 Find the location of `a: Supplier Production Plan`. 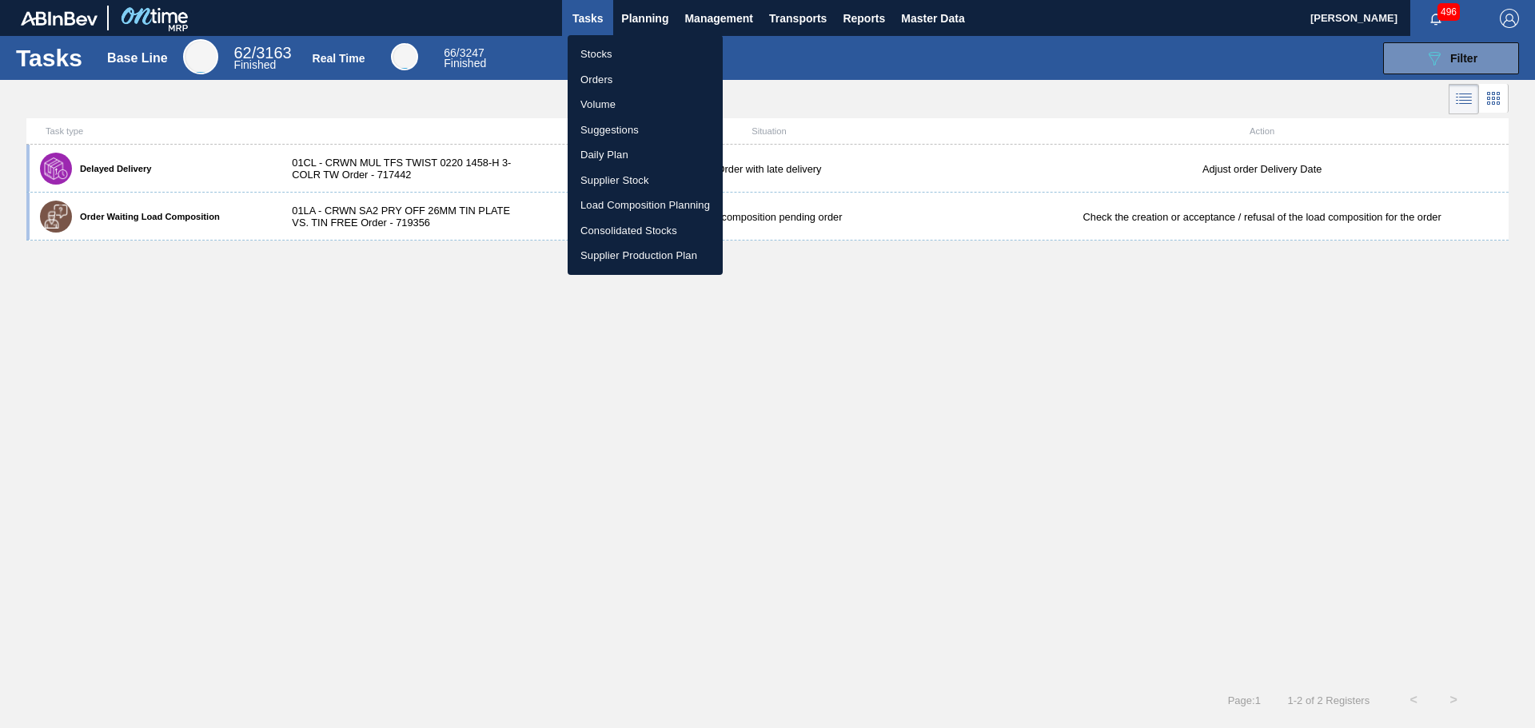

a: Supplier Production Plan is located at coordinates (645, 256).